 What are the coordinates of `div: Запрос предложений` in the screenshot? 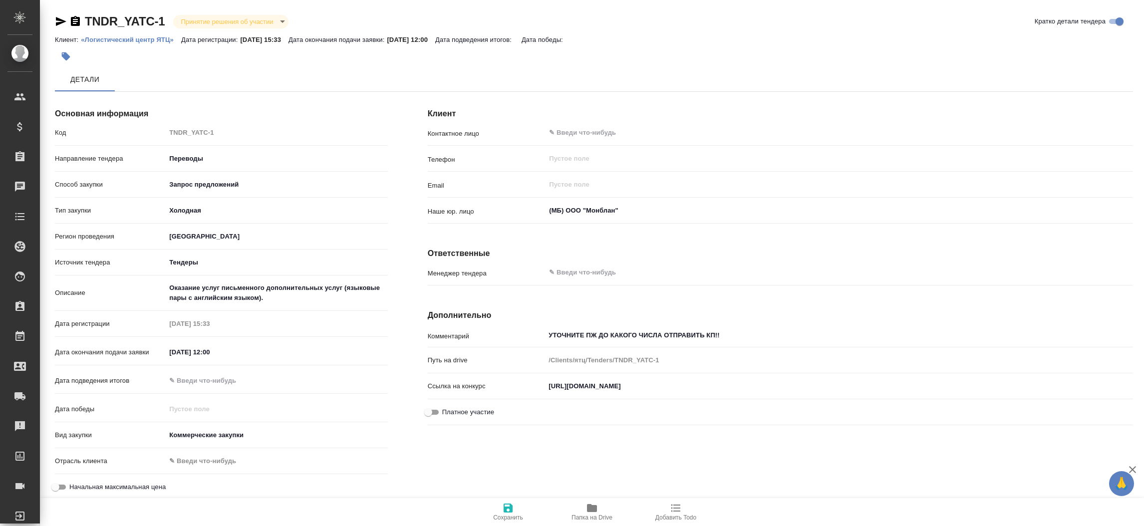 It's located at (277, 185).